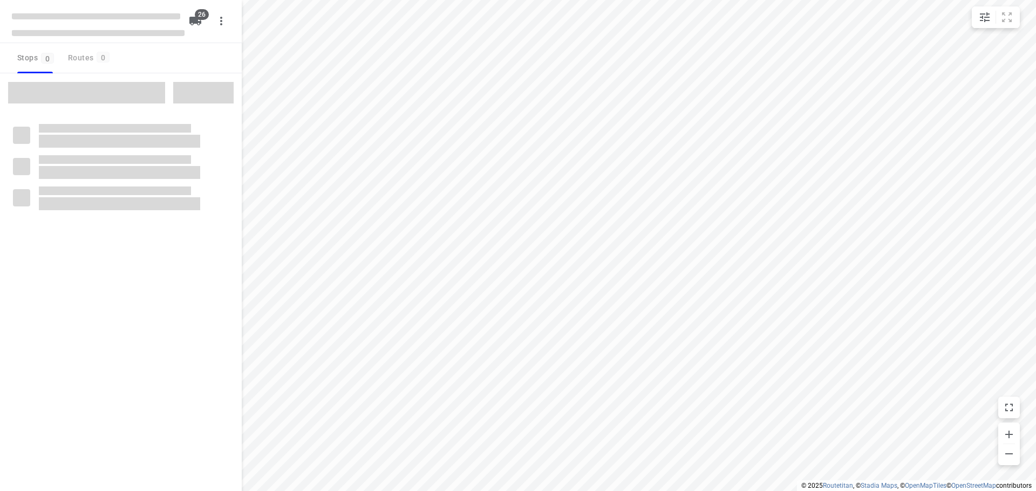 Image resolution: width=1036 pixels, height=491 pixels. Describe the element at coordinates (985, 17) in the screenshot. I see `button: Map settings` at that location.